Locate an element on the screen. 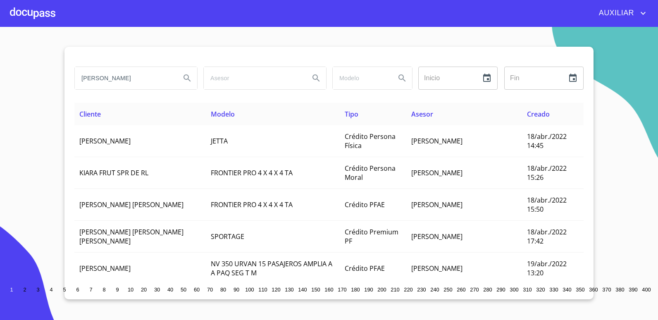 Image resolution: width=658 pixels, height=320 pixels. button: 20 is located at coordinates (144, 289).